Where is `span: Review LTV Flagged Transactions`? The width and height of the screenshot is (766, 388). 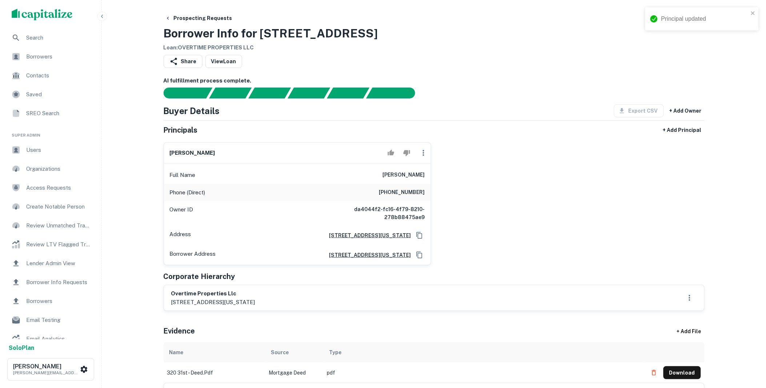 span: Review LTV Flagged Transactions is located at coordinates (59, 245).